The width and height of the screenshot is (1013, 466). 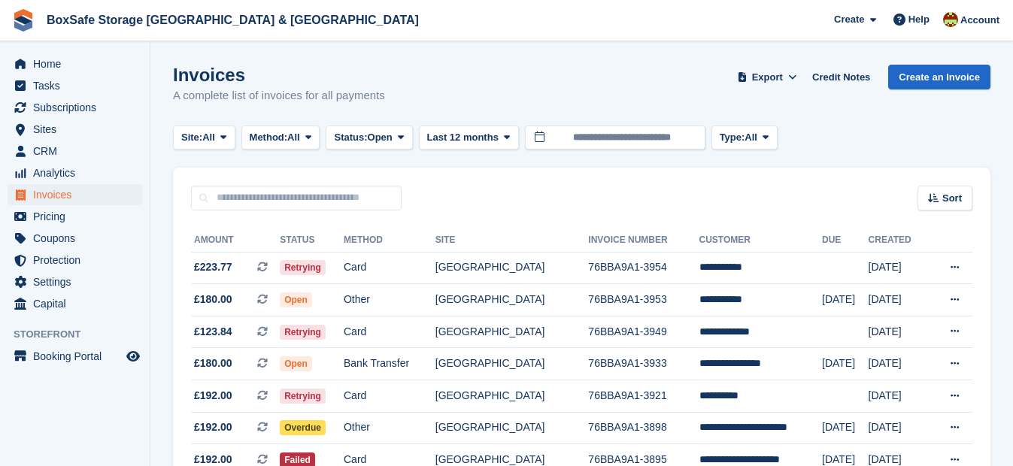 What do you see at coordinates (369, 138) in the screenshot?
I see `button: Status: Open` at bounding box center [369, 138].